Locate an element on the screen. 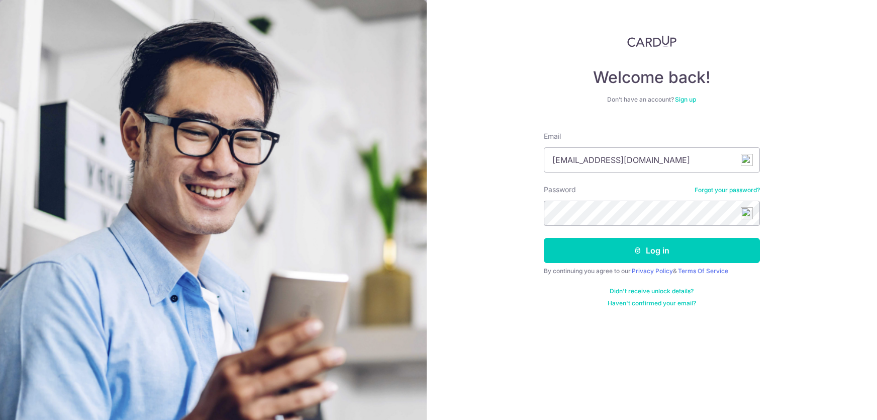 The image size is (877, 420). a: Terms Of Service is located at coordinates (703, 270).